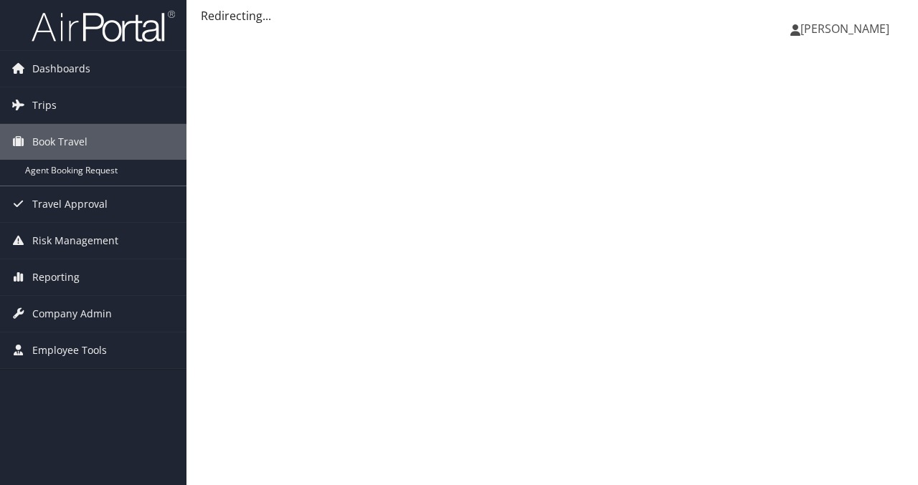 The width and height of the screenshot is (918, 485). I want to click on span: Reporting, so click(56, 277).